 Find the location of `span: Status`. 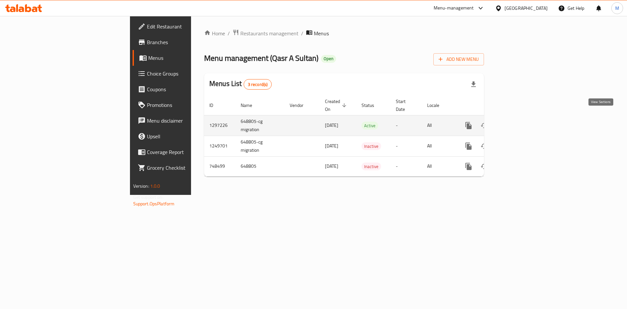

span: Status is located at coordinates (372, 105).